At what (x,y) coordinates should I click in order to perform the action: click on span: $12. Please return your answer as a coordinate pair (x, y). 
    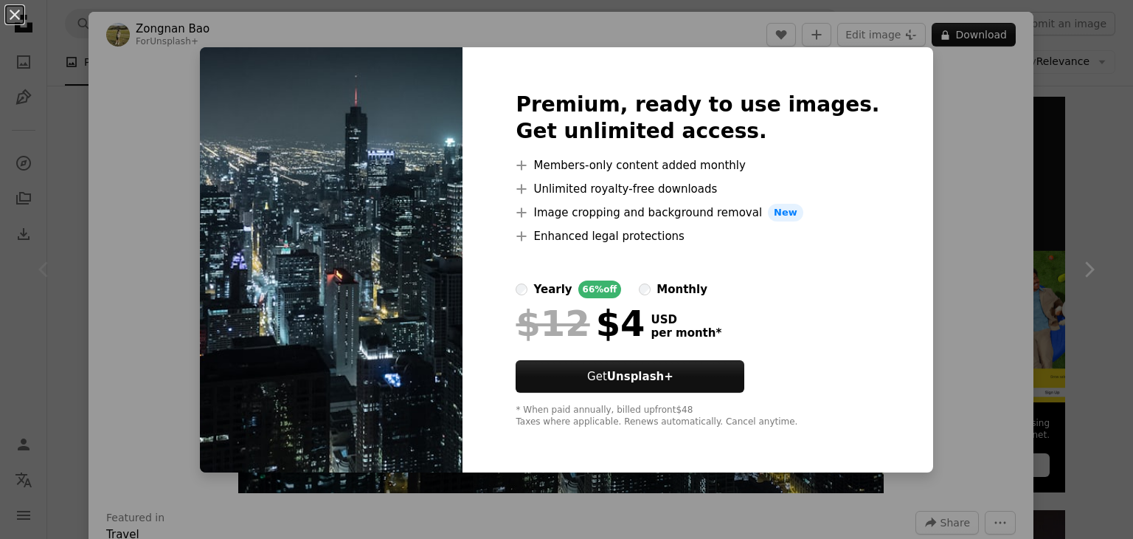
    Looking at the image, I should click on (553, 323).